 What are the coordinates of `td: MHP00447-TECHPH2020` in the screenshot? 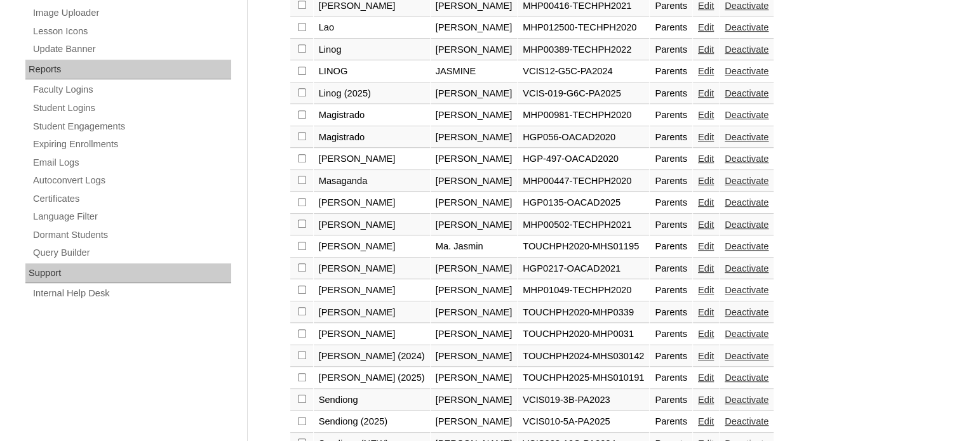 It's located at (583, 182).